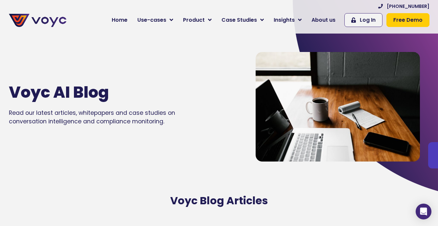 This screenshot has width=438, height=226. Describe the element at coordinates (197, 20) in the screenshot. I see `a: Product` at that location.